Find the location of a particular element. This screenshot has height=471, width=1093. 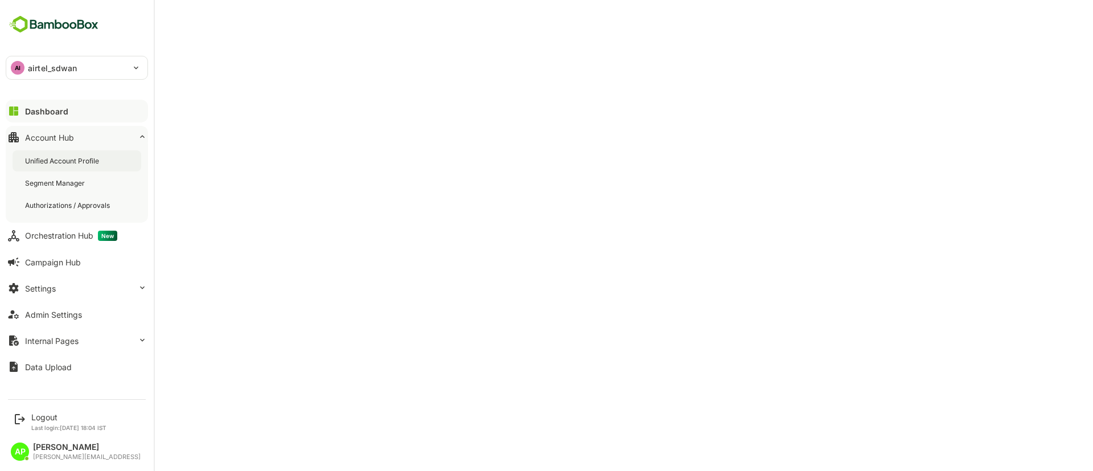

div: AIairtel_sdwan is located at coordinates (77, 68).